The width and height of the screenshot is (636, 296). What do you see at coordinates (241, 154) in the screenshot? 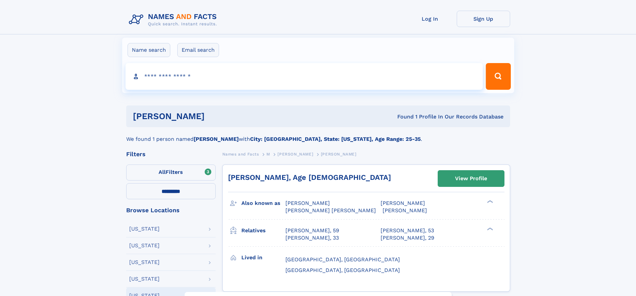
I see `a: Names and Facts` at bounding box center [241, 154].